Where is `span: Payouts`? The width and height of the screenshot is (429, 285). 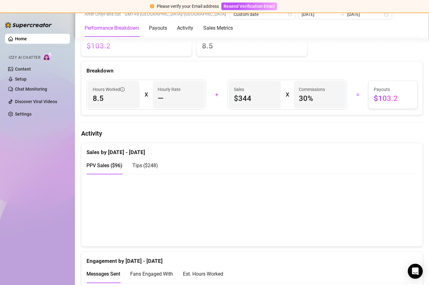
span: Payouts is located at coordinates (393, 89).